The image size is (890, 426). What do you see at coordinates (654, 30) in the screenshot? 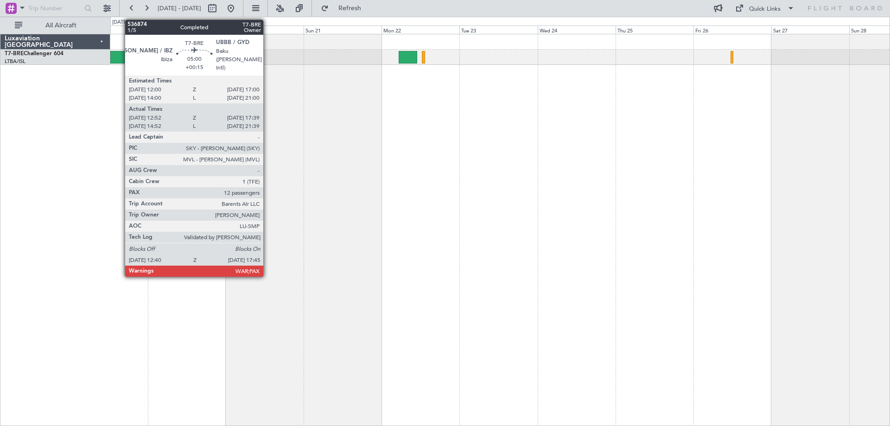
I see `div: Thu 25` at bounding box center [654, 30].